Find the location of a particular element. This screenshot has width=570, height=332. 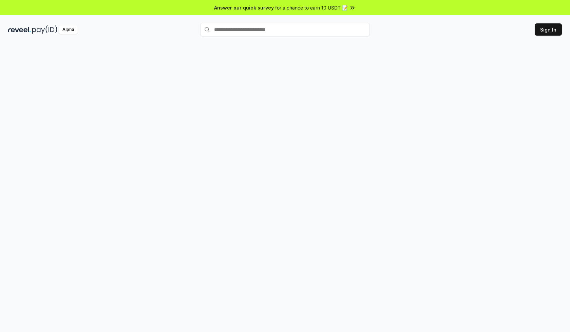

div: Alpha is located at coordinates (68, 30).